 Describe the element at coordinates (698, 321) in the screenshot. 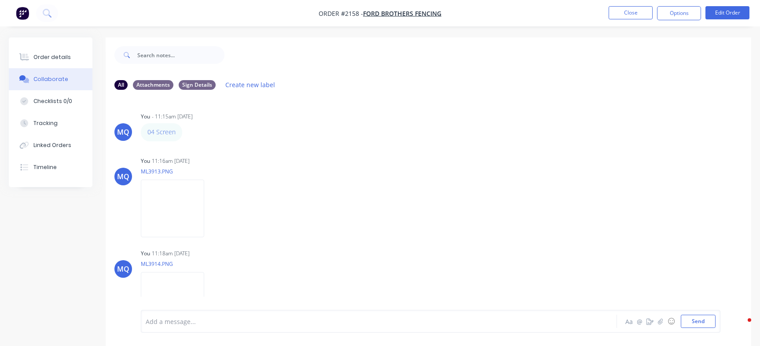

I see `button: Send` at that location.